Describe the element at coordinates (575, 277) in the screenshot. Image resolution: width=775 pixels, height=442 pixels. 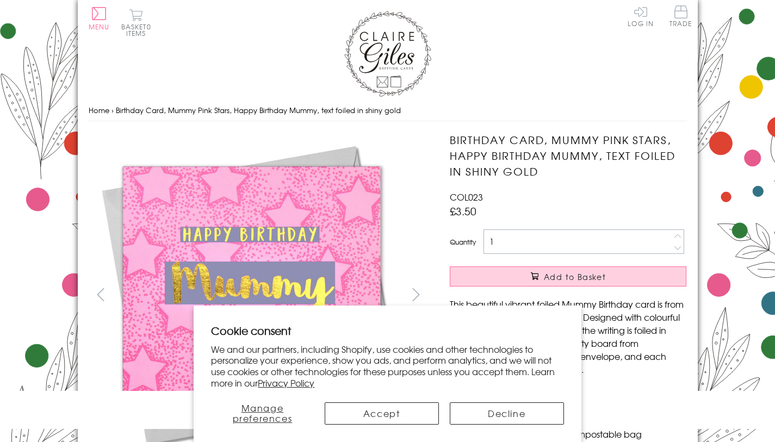
I see `span: Add to Basket` at that location.